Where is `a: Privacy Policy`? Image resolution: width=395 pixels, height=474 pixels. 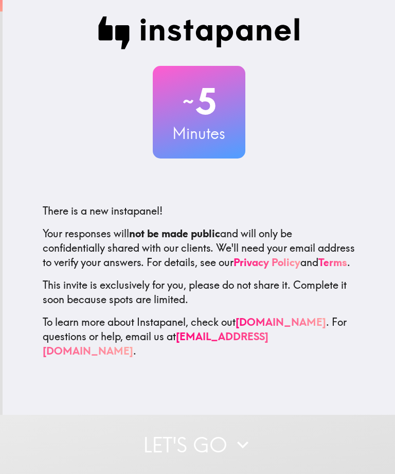 a: Privacy Policy is located at coordinates (267, 262).